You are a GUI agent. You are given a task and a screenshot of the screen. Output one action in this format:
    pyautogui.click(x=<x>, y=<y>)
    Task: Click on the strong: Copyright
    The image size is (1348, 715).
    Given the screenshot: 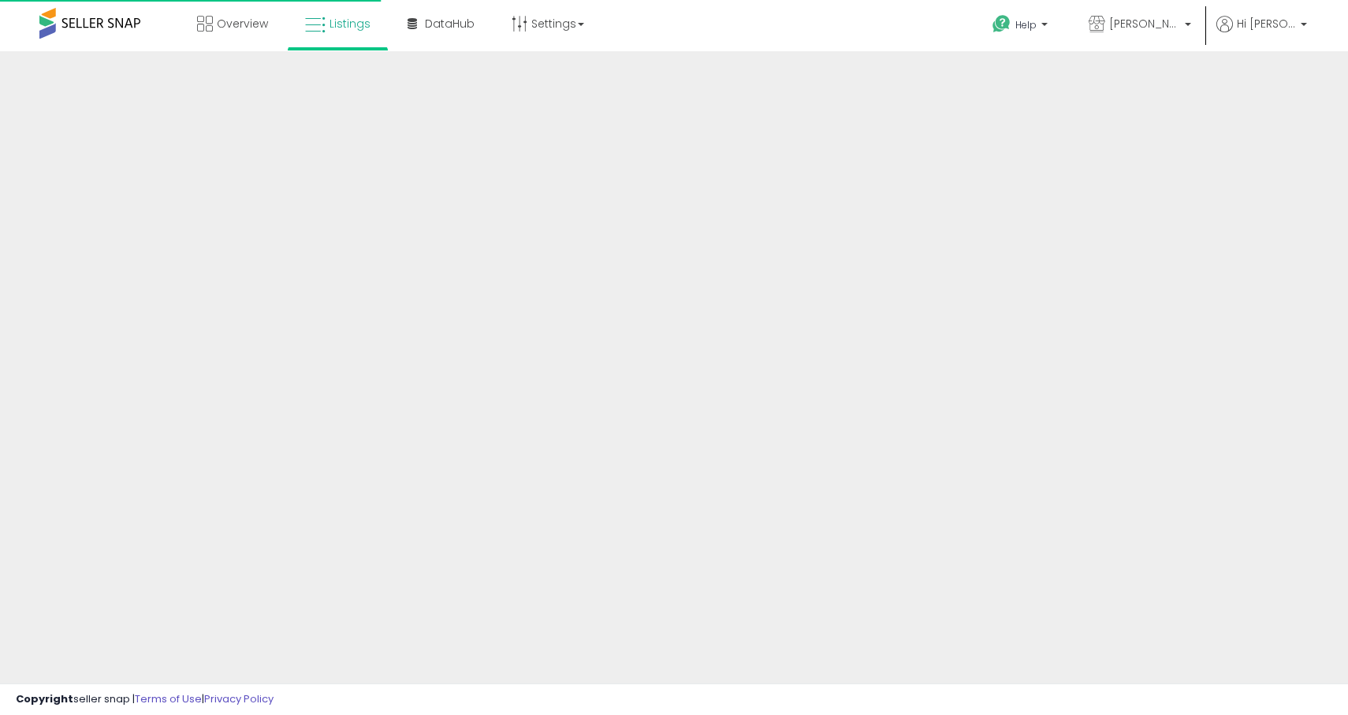 What is the action you would take?
    pyautogui.click(x=44, y=698)
    